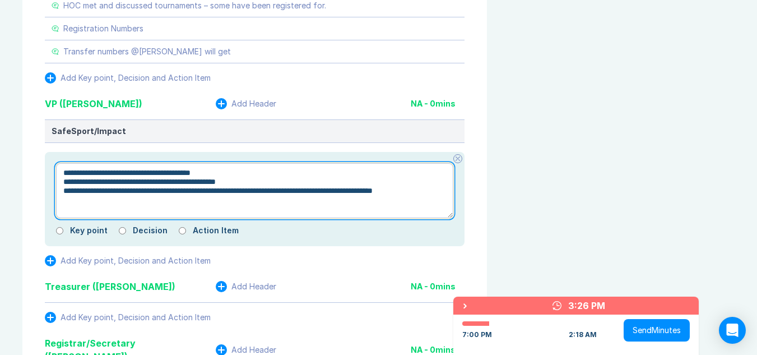  Describe the element at coordinates (583, 334) in the screenshot. I see `div: 2:18 AM` at that location.